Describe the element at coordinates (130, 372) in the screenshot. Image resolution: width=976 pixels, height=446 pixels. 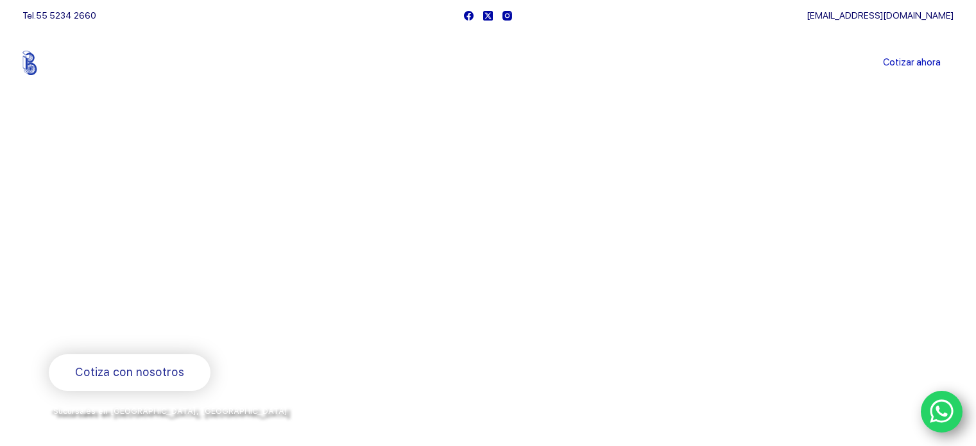
I see `span: Cotiza con nosotros` at that location.